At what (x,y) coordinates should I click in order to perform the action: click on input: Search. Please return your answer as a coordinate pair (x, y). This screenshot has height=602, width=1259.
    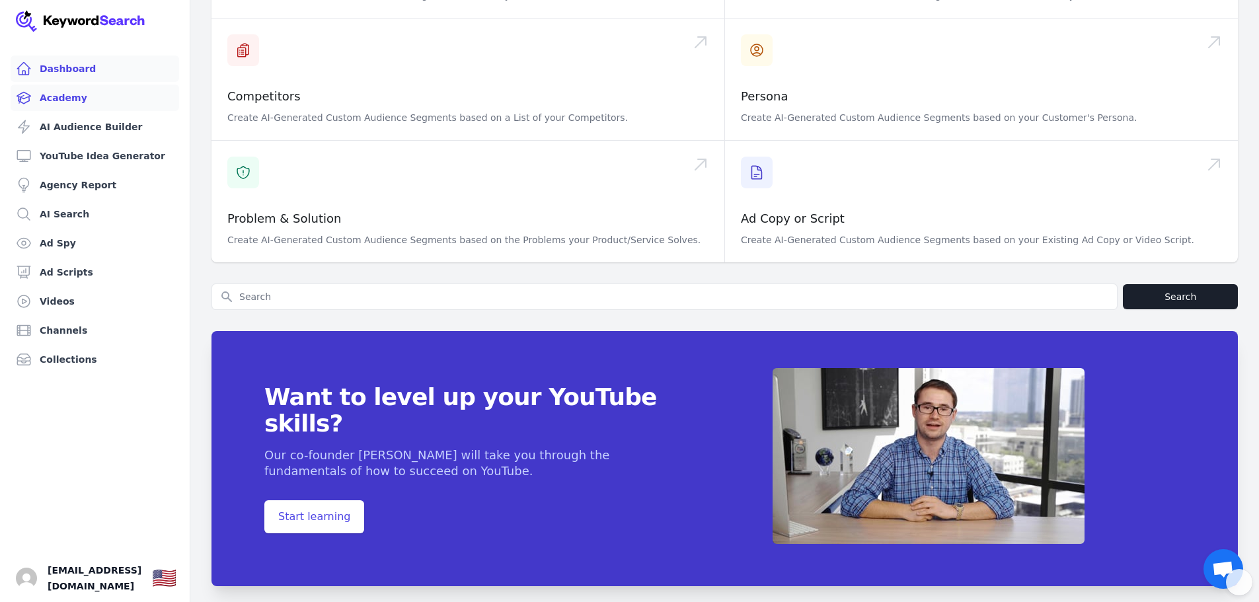
    Looking at the image, I should click on (664, 297).